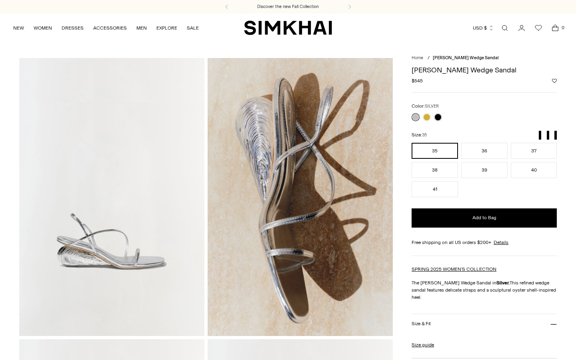 The height and width of the screenshot is (360, 576). What do you see at coordinates (503, 283) in the screenshot?
I see `strong: Silver.` at bounding box center [503, 283].